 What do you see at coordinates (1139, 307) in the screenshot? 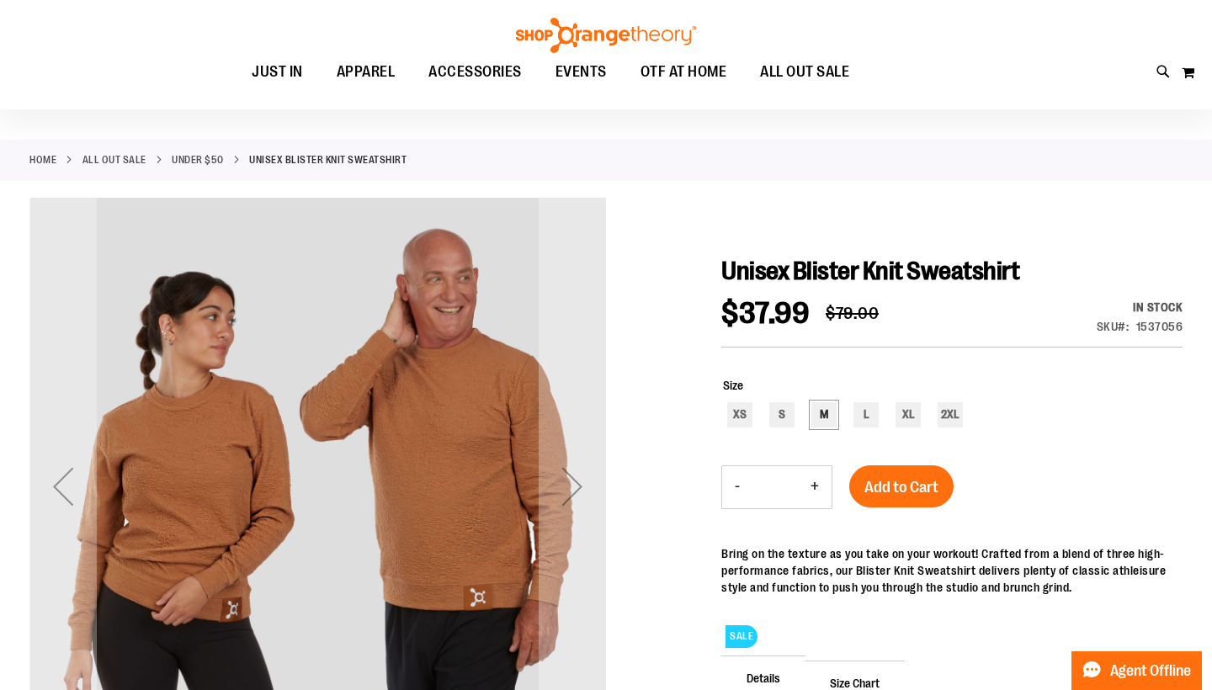
I see `div: Availability` at bounding box center [1139, 307].